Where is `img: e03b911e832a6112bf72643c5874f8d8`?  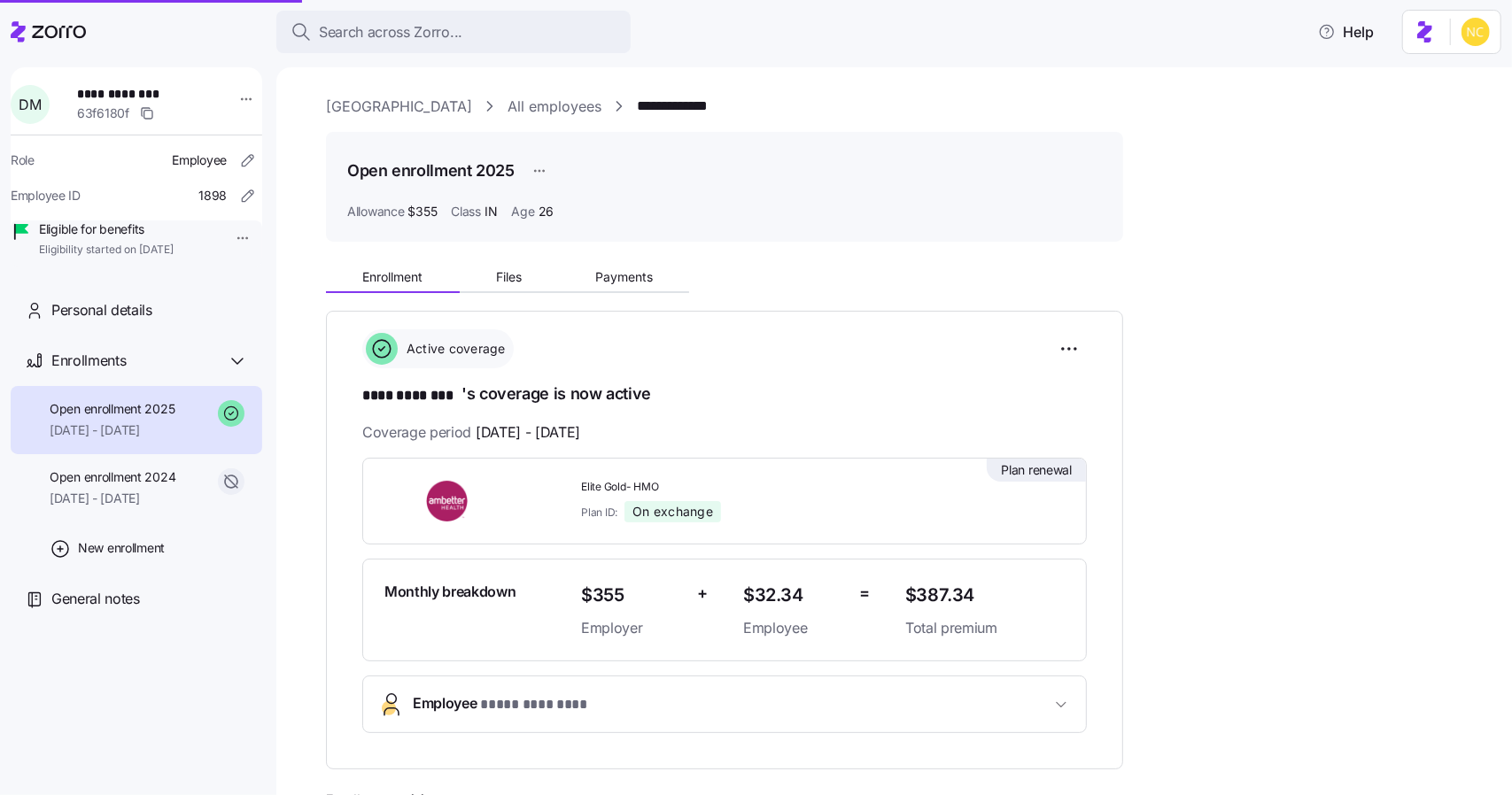 img: e03b911e832a6112bf72643c5874f8d8 is located at coordinates (1476, 31).